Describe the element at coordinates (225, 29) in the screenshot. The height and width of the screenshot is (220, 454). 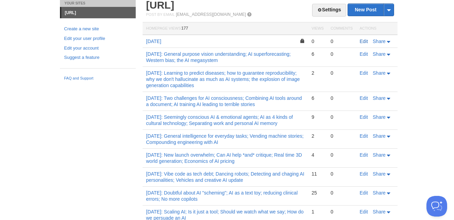
I see `th: Homepage Views` at that location.